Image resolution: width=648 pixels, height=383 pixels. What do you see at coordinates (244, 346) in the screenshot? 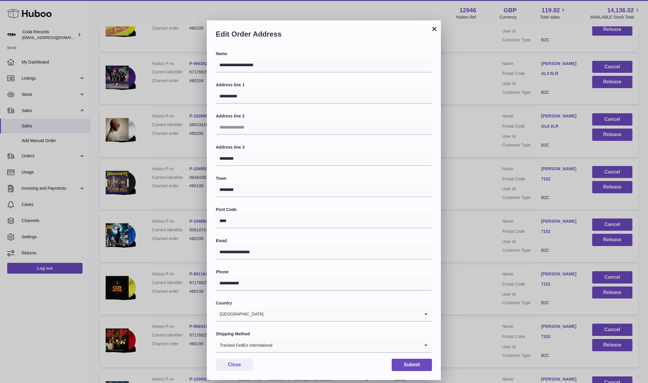
I see `span: Tracked FedEx International` at bounding box center [244, 346].